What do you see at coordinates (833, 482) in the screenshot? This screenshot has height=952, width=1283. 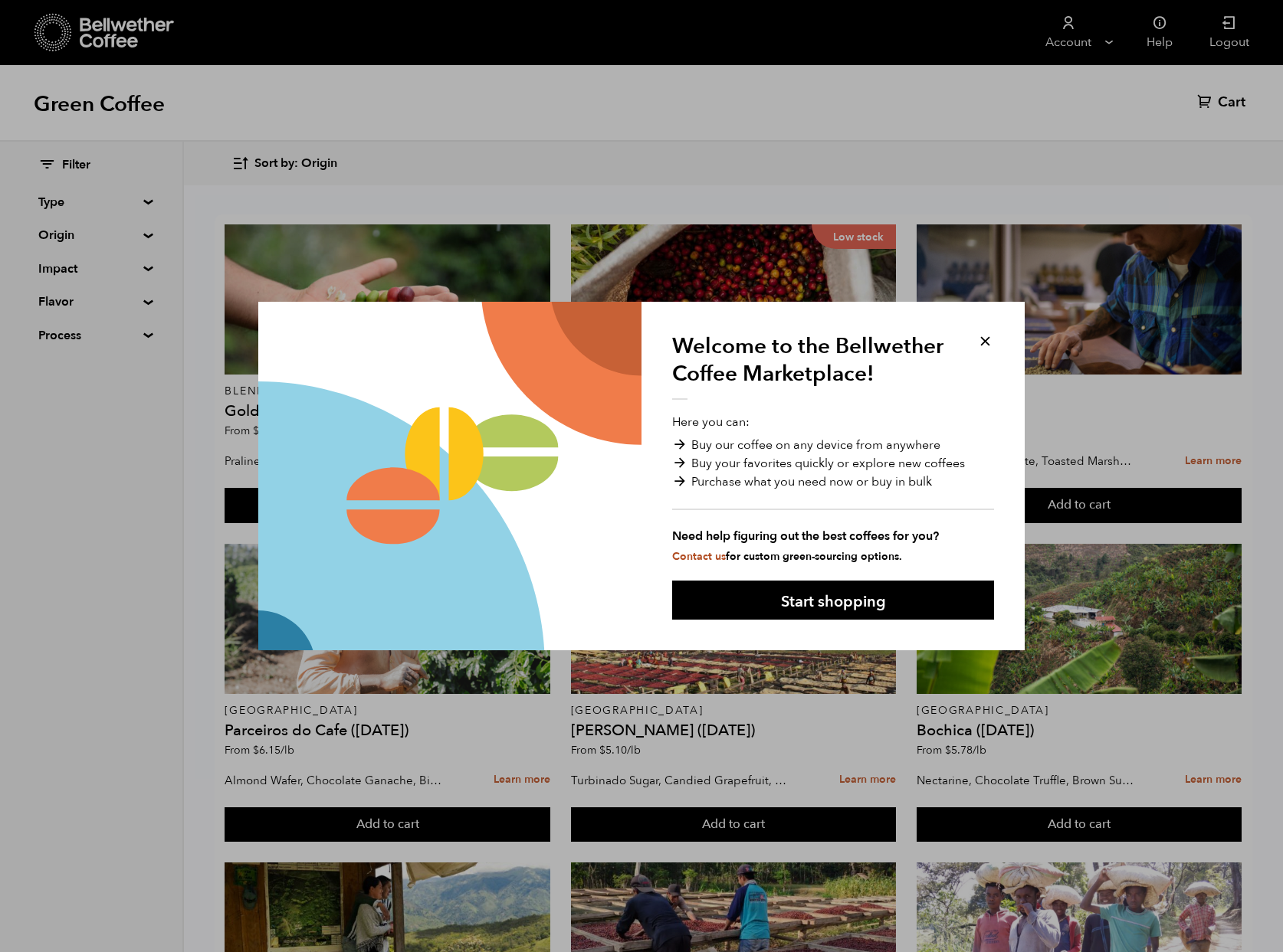 I see `li: Purchase what you need now or buy in bulk` at bounding box center [833, 482].